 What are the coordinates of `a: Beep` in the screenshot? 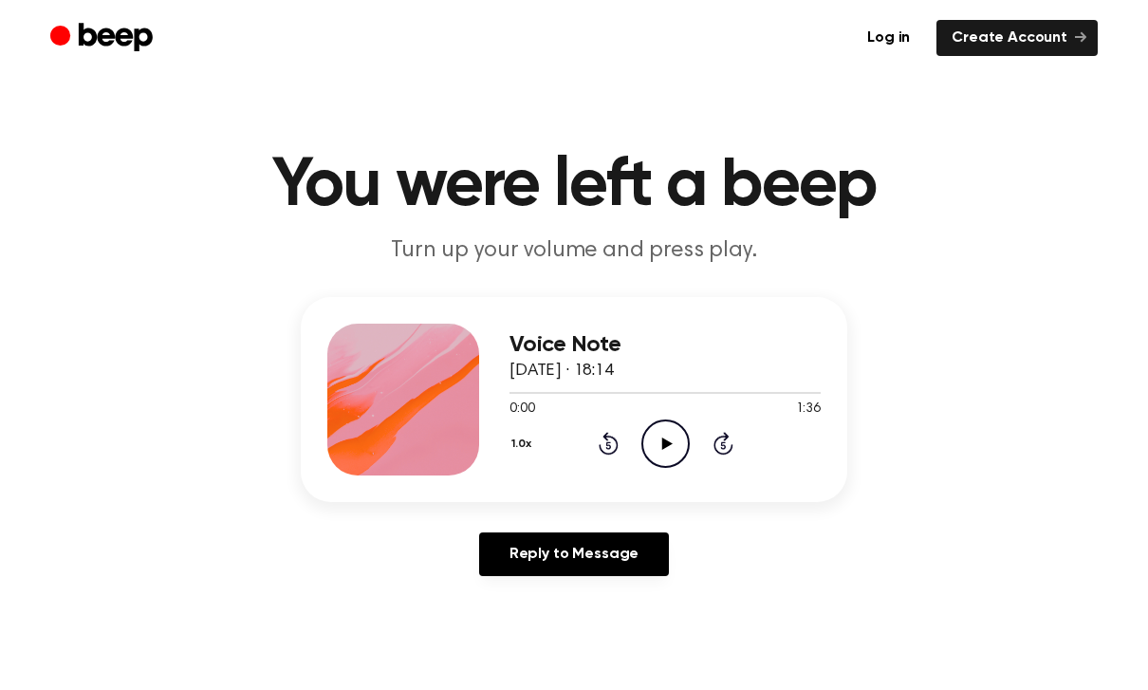 It's located at (103, 38).